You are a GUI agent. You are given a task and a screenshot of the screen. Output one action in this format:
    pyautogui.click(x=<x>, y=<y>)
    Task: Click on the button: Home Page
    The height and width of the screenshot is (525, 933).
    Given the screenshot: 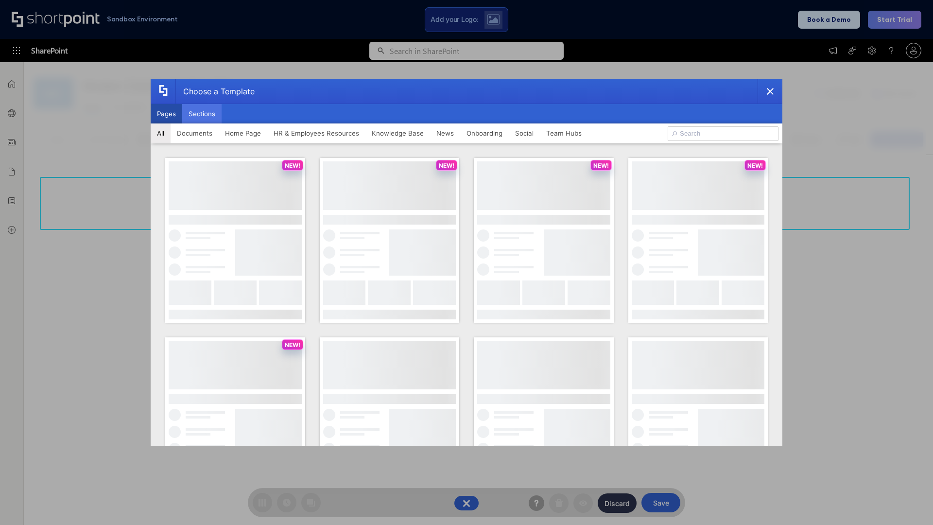 What is the action you would take?
    pyautogui.click(x=243, y=133)
    